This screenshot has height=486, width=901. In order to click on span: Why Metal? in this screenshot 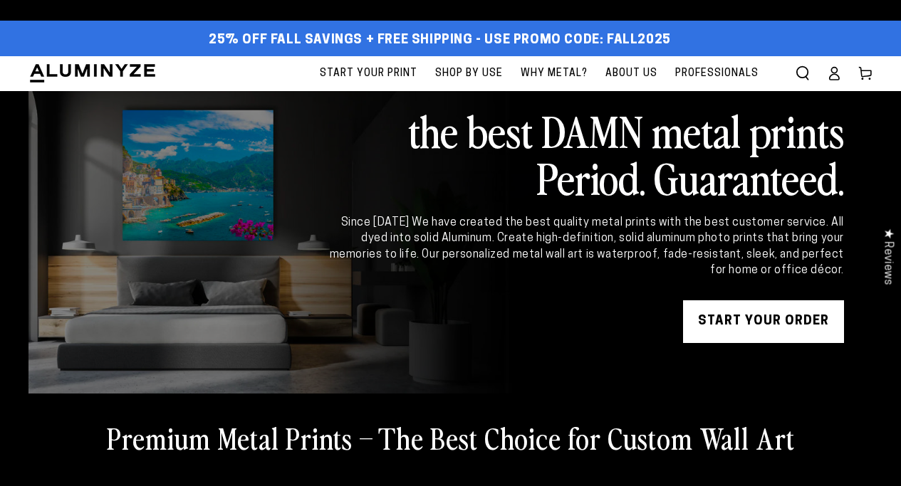, I will do `click(554, 73)`.